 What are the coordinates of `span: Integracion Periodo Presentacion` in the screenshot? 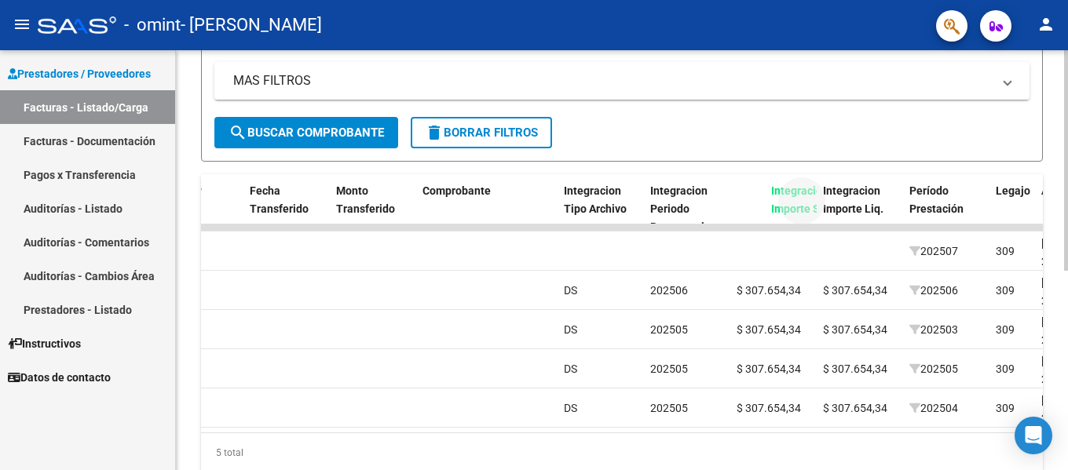 It's located at (683, 209).